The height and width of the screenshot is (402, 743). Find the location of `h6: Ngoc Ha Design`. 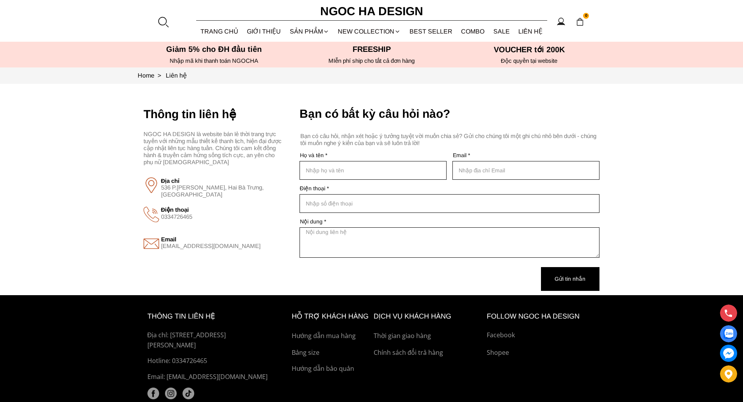

h6: Ngoc Ha Design is located at coordinates (372, 11).